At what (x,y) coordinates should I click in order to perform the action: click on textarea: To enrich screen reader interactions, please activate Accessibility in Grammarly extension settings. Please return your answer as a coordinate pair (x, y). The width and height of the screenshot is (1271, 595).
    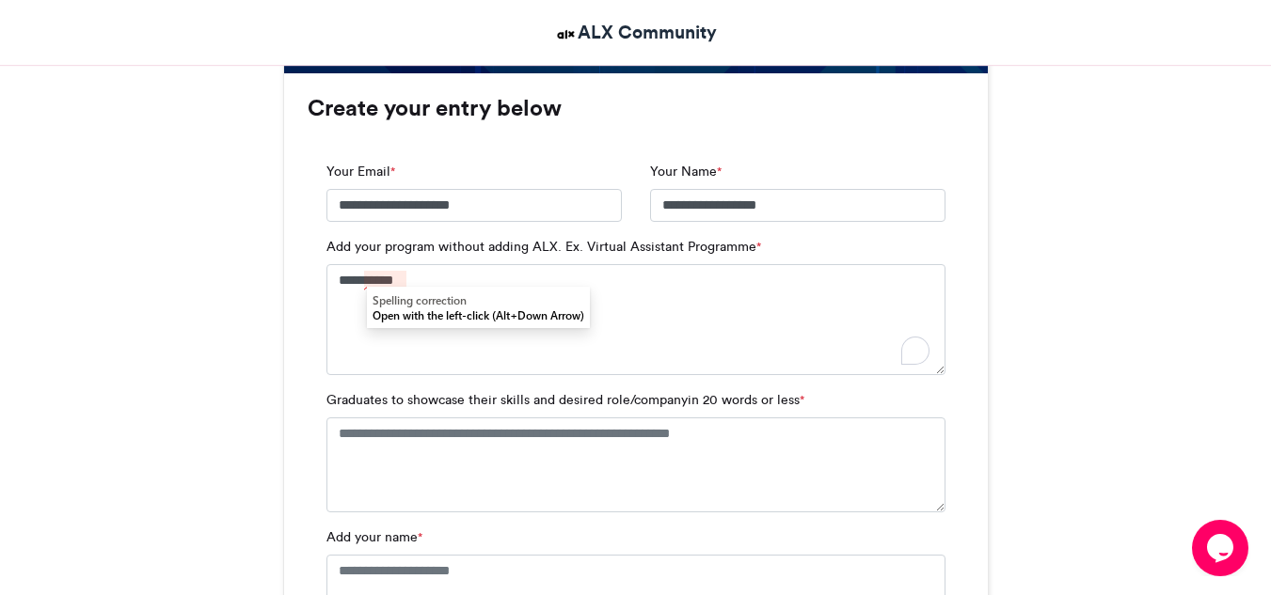
    Looking at the image, I should click on (636, 320).